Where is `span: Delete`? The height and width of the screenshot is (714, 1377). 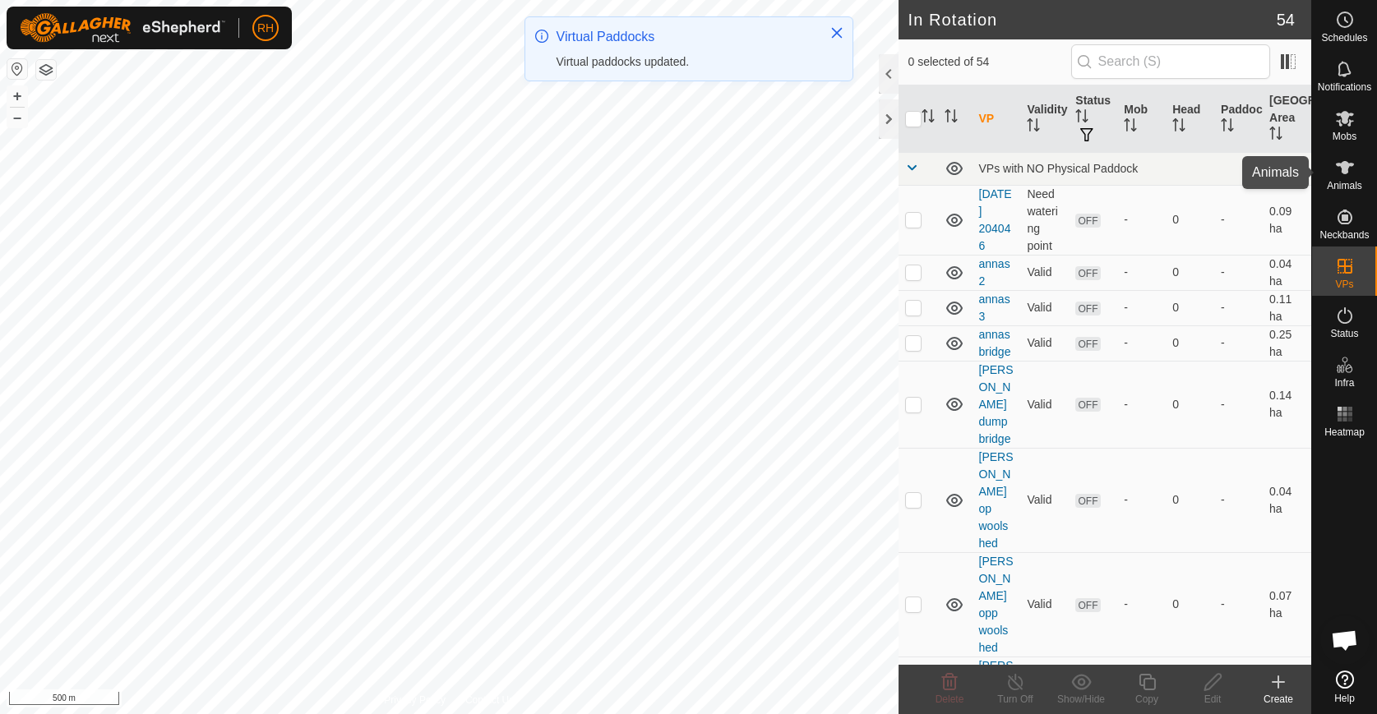
span: Delete is located at coordinates (949, 699).